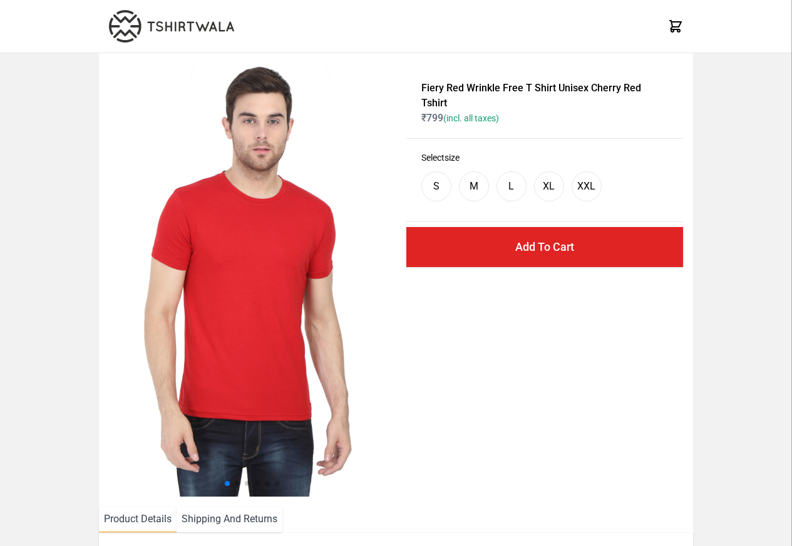 The image size is (792, 546). I want to click on img: 4M6A2225.jpg, so click(253, 280).